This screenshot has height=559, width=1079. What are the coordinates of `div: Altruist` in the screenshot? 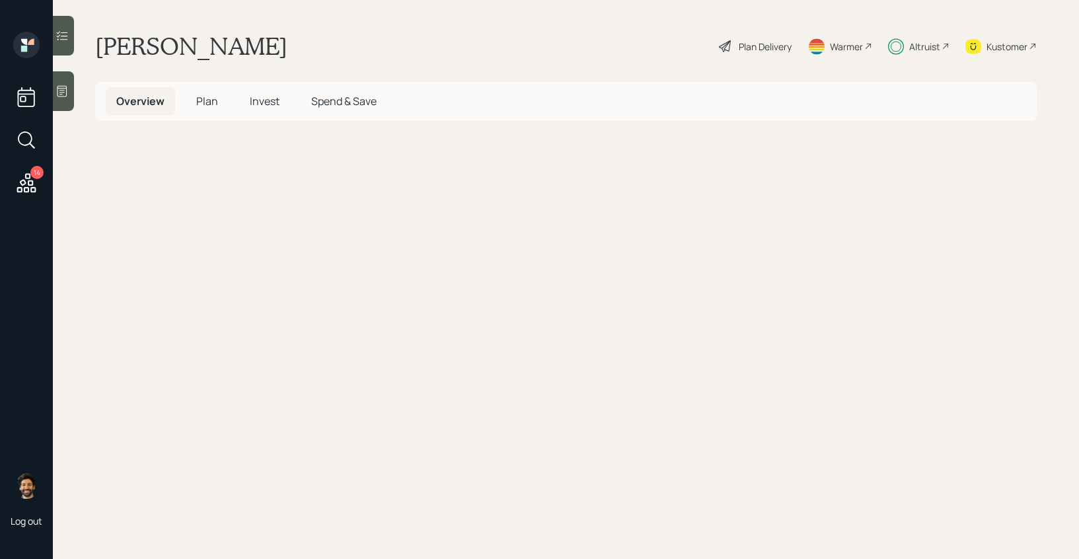 It's located at (925, 46).